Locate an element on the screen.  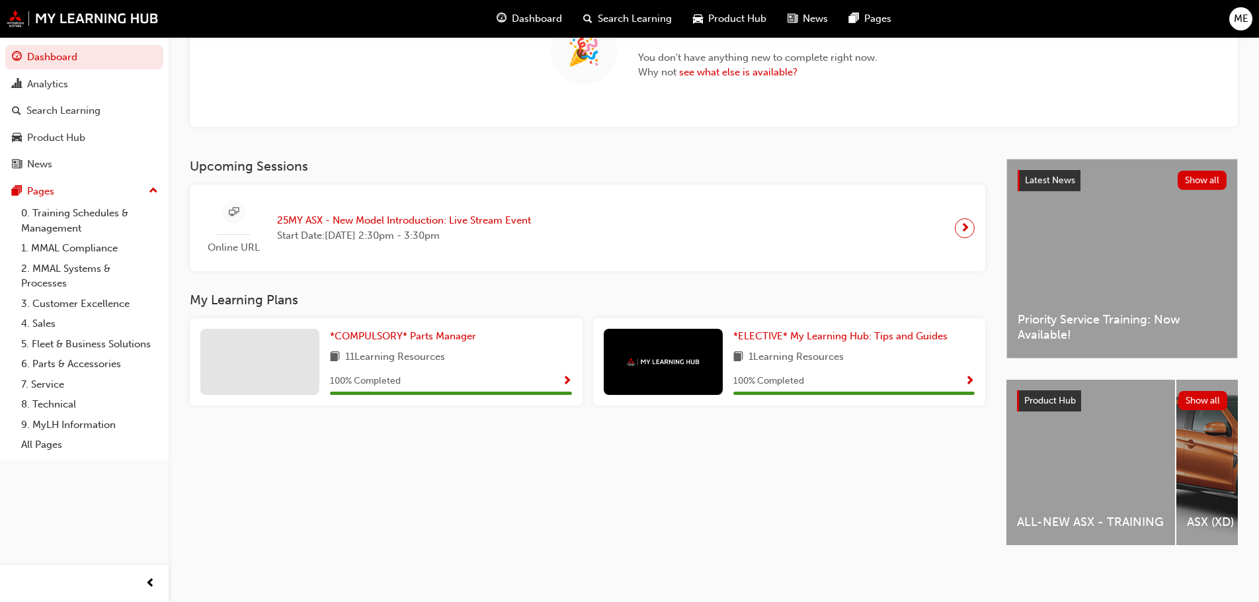
a: 7. Service is located at coordinates (89, 384).